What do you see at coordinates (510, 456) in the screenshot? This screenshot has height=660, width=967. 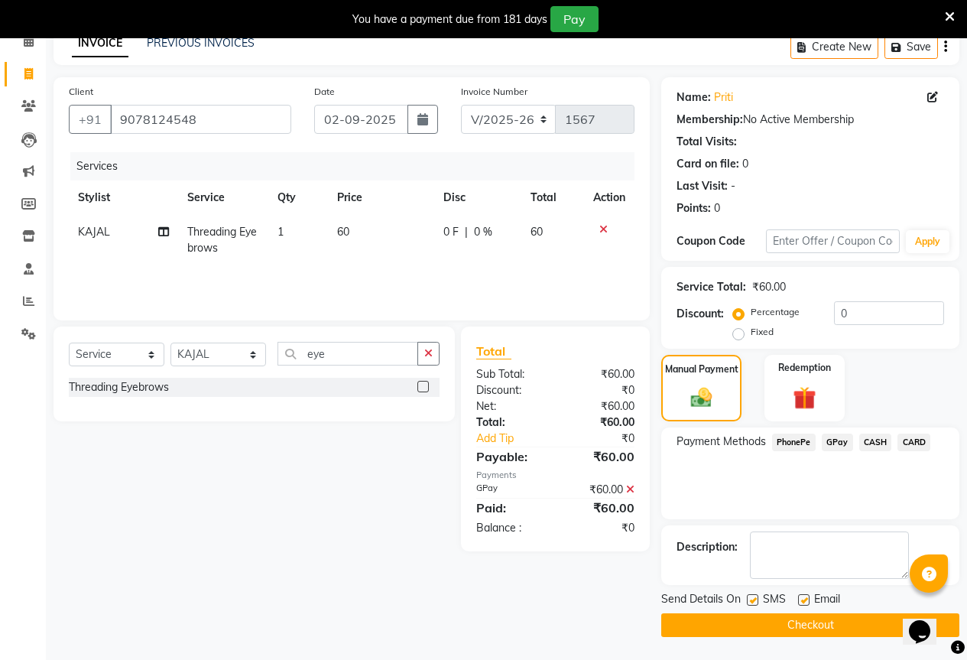 I see `div: Payable:` at bounding box center [510, 456].